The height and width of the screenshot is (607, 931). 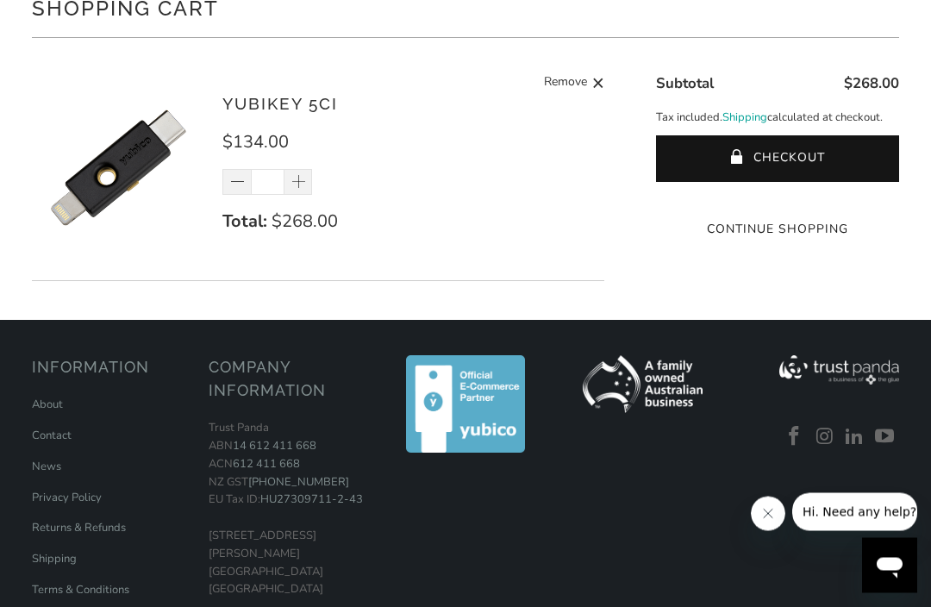 What do you see at coordinates (266, 465) in the screenshot?
I see `a: 612 411 668` at bounding box center [266, 465].